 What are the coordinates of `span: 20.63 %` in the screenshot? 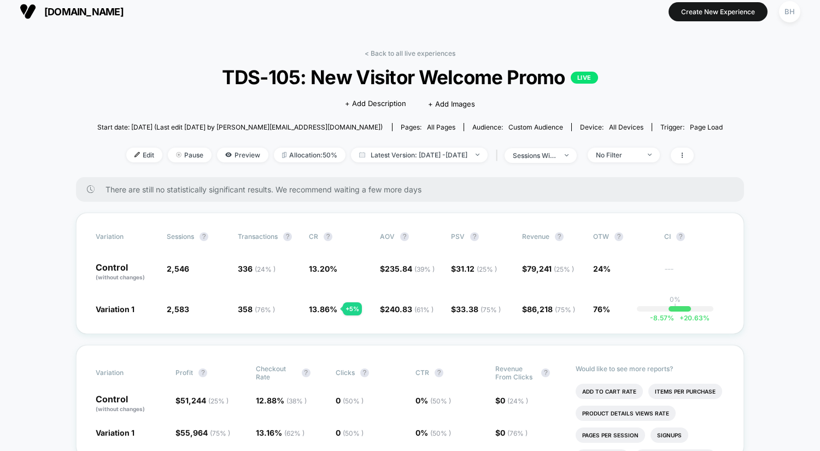 It's located at (692, 318).